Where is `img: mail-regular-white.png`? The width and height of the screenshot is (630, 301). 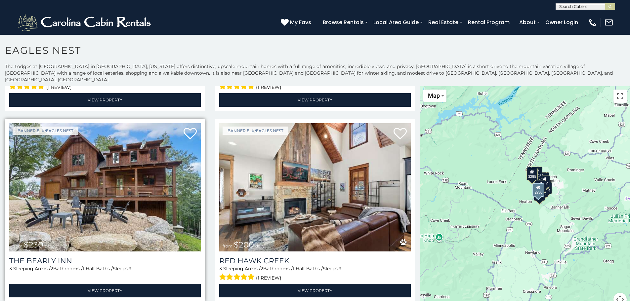 img: mail-regular-white.png is located at coordinates (609, 22).